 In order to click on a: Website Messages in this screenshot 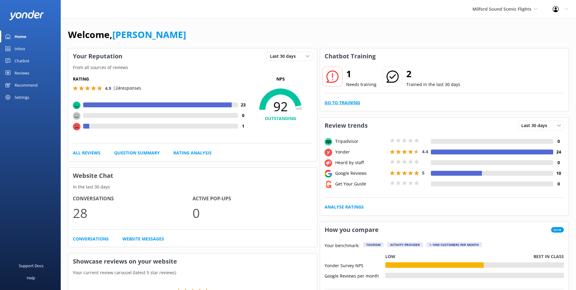, I will do `click(143, 239)`.